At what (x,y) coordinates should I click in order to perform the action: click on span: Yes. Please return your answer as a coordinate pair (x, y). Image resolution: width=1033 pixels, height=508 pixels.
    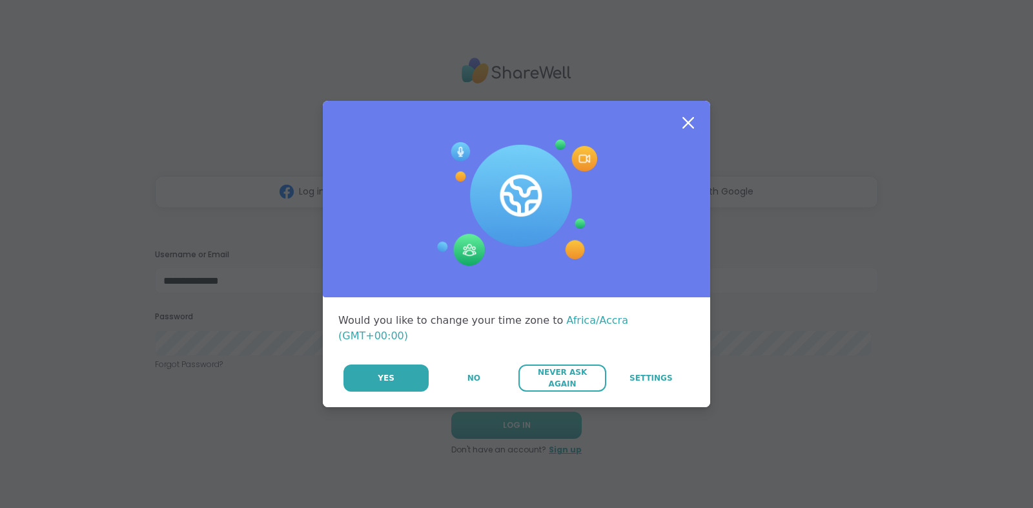
    Looking at the image, I should click on (386, 378).